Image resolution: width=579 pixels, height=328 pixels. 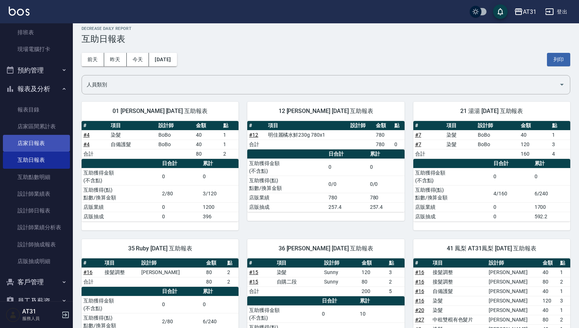 What do you see at coordinates (36, 301) in the screenshot?
I see `button: 員工及薪資` at bounding box center [36, 301].